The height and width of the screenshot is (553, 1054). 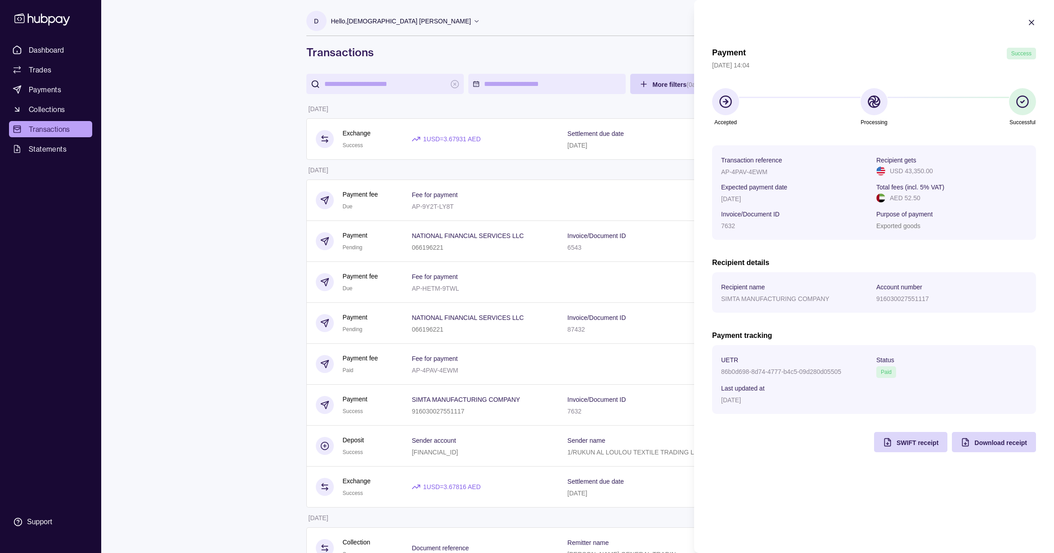 What do you see at coordinates (729, 54) in the screenshot?
I see `h1: Payment` at bounding box center [729, 54].